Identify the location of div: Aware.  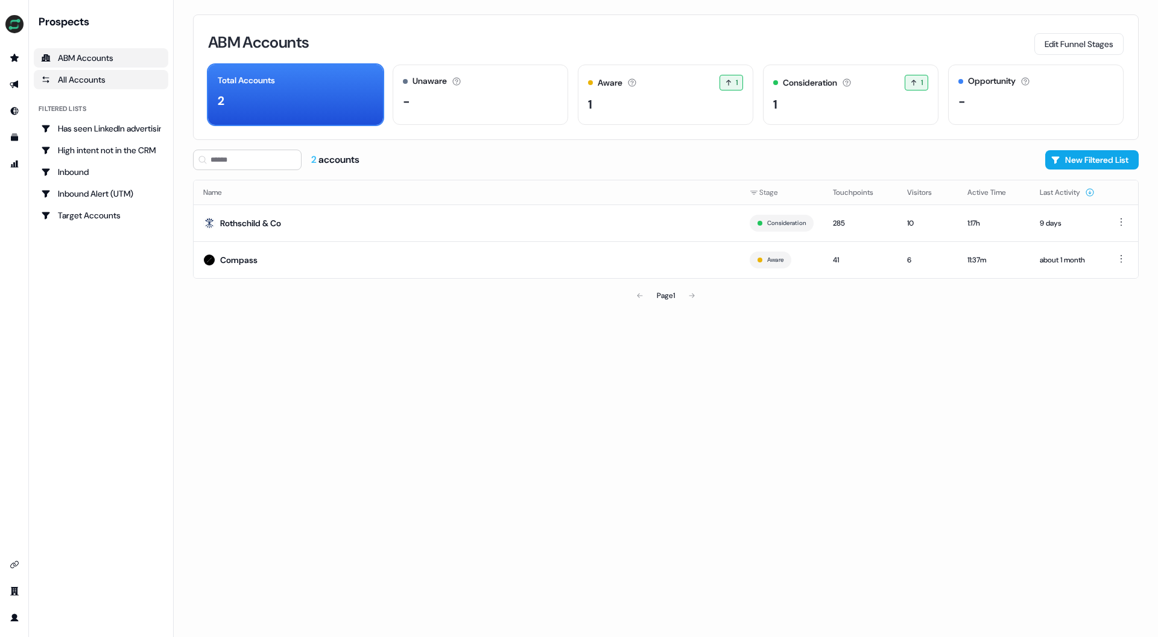
(610, 83).